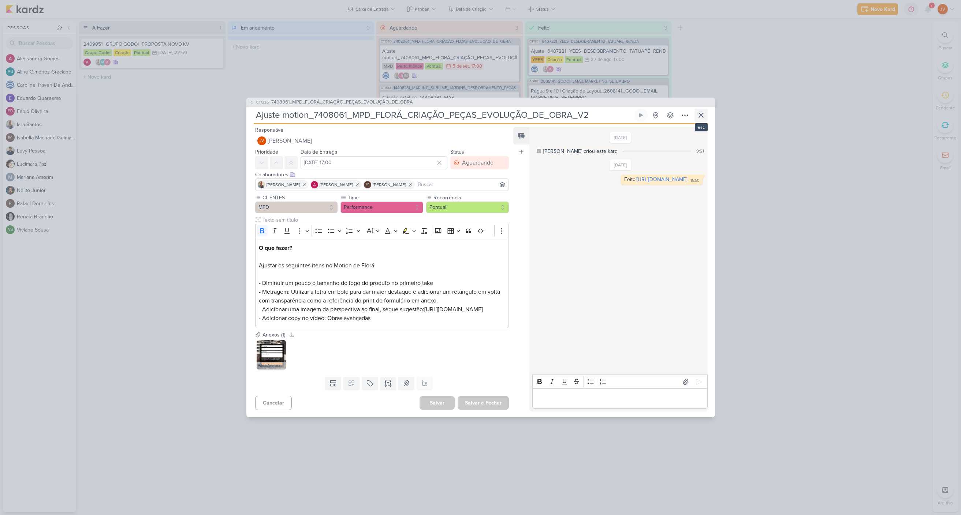 This screenshot has height=515, width=961. I want to click on label: Status, so click(457, 152).